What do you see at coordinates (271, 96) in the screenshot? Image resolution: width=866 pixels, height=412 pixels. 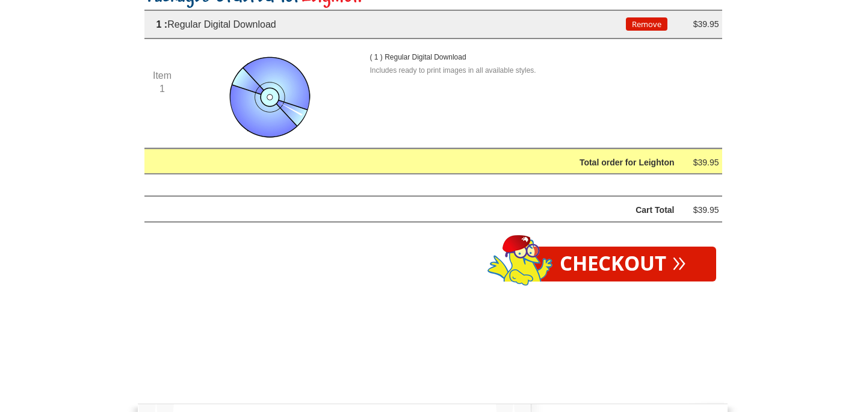 I see `img: item image` at bounding box center [271, 96].